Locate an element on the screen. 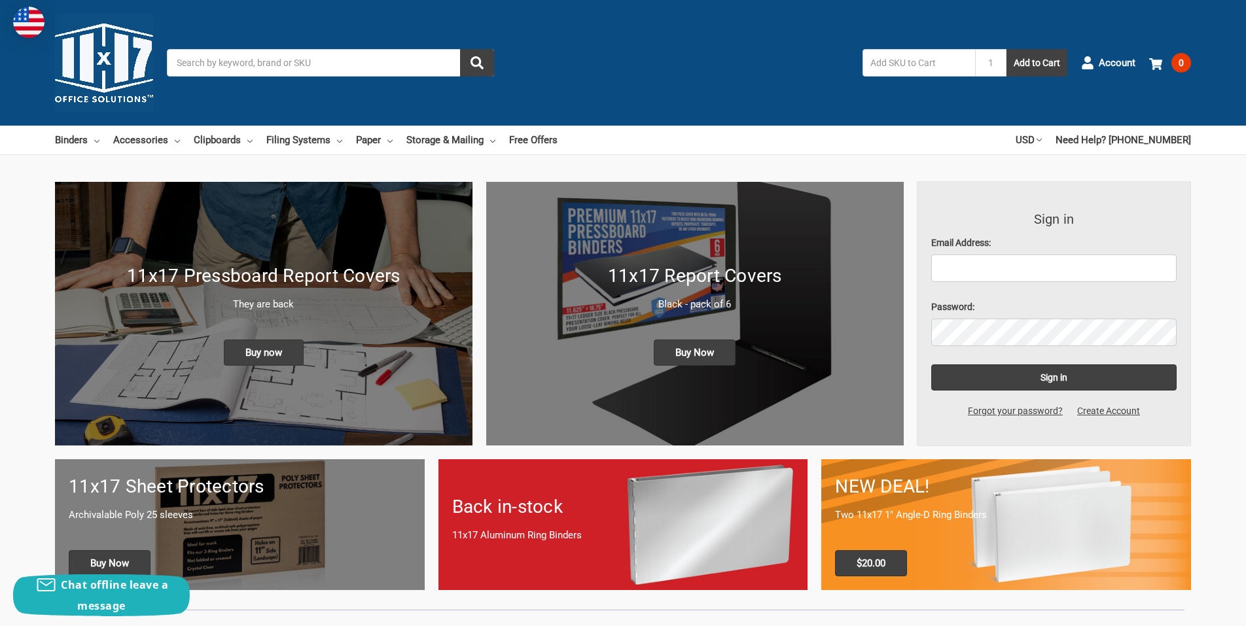  img: New 11x17 Pressboard Binders is located at coordinates (264, 314).